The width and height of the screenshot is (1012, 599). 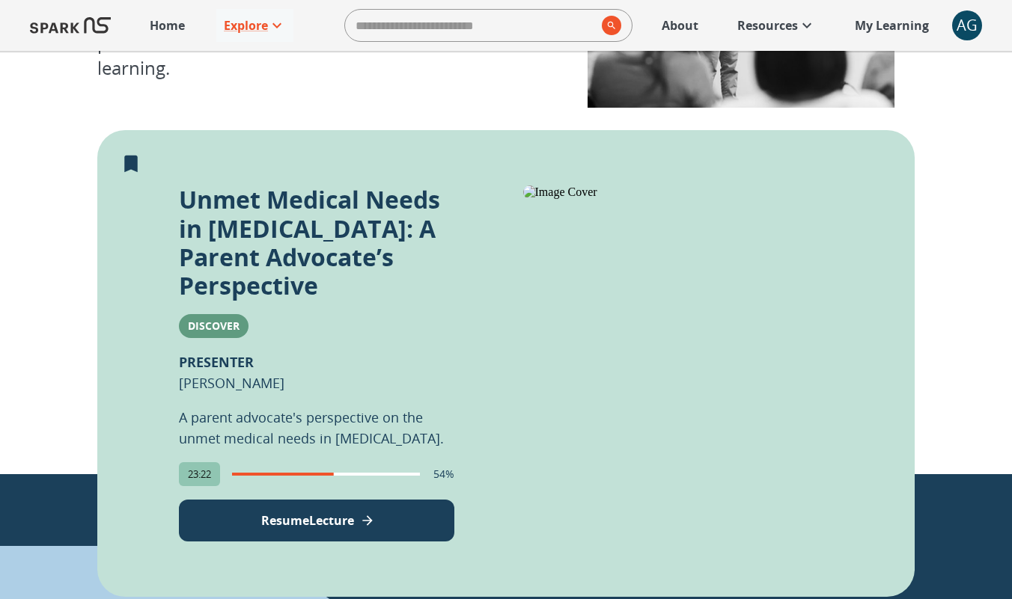 I want to click on a: Explore, so click(x=254, y=25).